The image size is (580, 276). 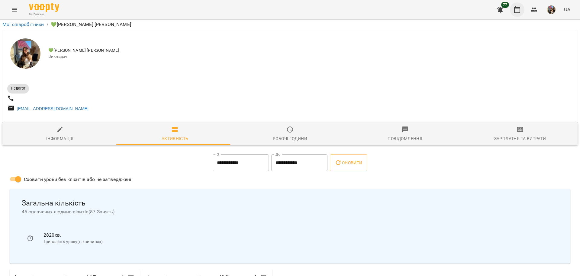 I want to click on span: Викладач, so click(x=311, y=57).